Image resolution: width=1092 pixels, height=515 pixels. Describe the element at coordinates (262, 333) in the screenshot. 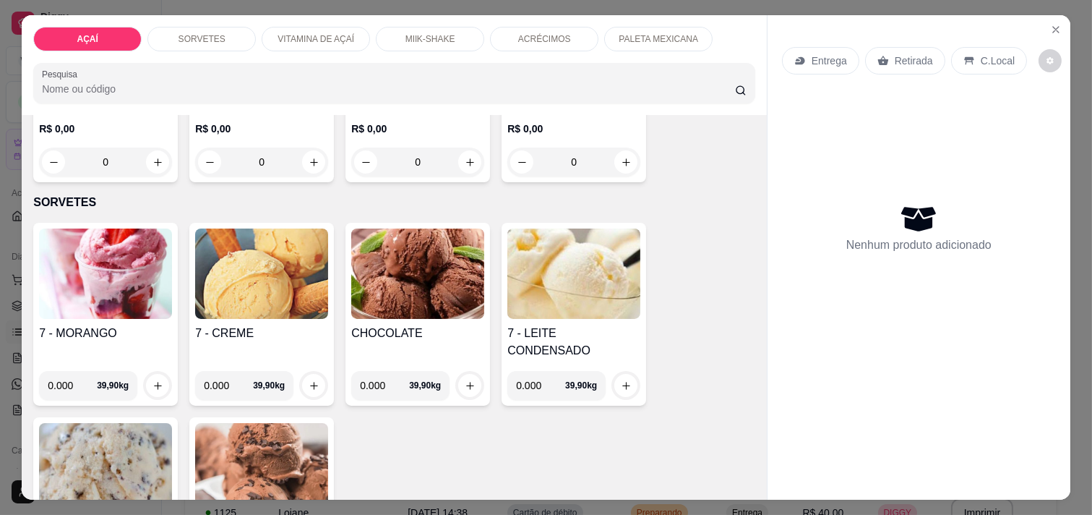

I see `h4: 7 - CREME` at that location.